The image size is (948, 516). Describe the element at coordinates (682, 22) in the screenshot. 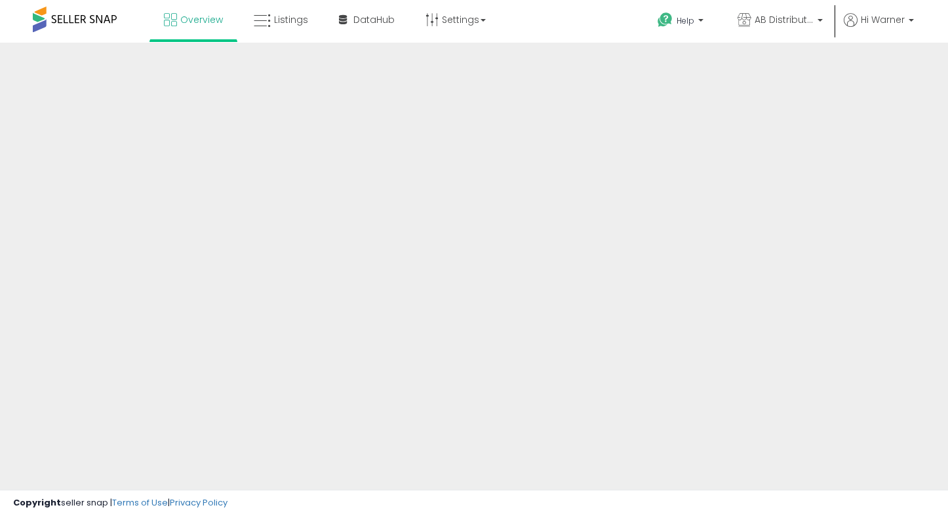

I see `a: Help` at that location.